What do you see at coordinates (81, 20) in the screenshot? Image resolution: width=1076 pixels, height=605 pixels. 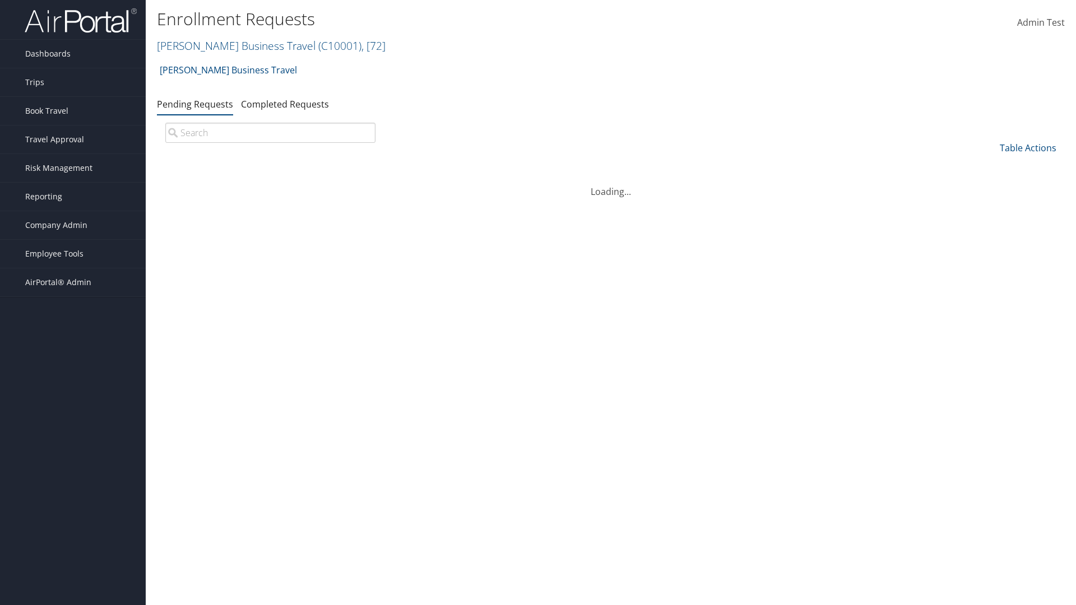 I see `img: airportal-logo.png` at bounding box center [81, 20].